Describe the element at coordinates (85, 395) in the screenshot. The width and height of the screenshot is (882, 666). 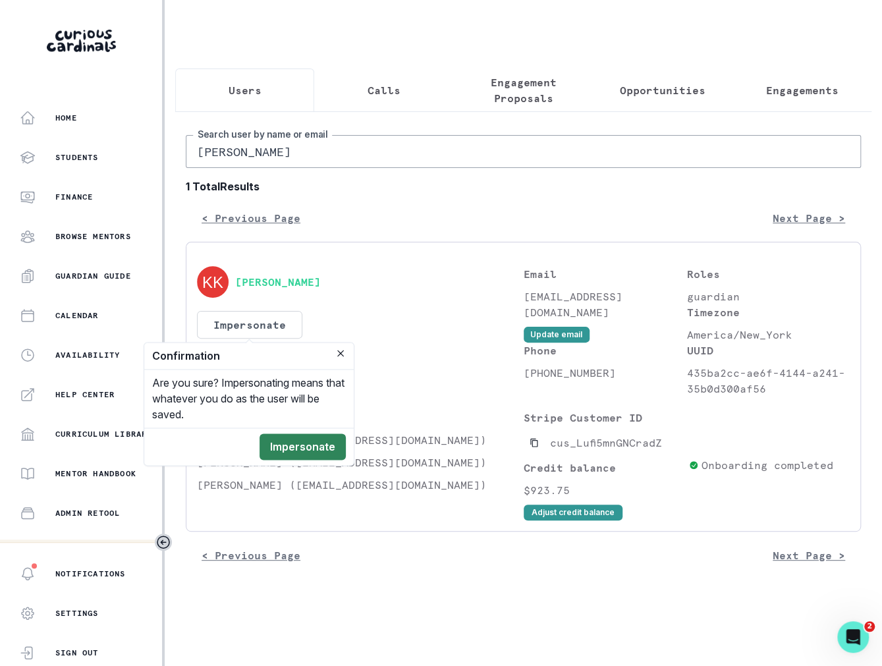
I see `p: Help Center` at that location.